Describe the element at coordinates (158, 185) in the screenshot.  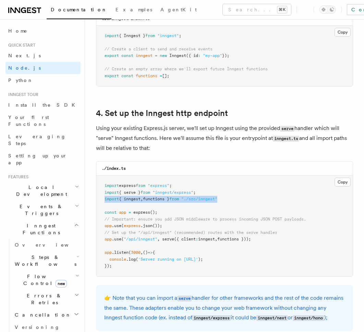
I see `span: "express"` at that location.